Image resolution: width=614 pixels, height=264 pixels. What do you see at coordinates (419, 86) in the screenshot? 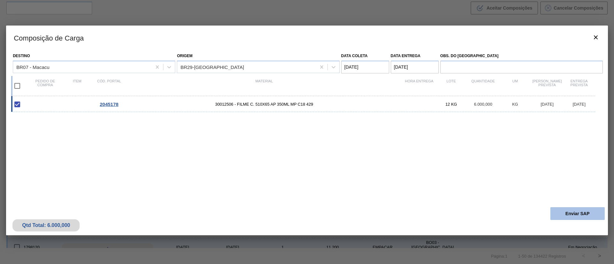
I see `div: Hora Entrega` at bounding box center [419, 86].